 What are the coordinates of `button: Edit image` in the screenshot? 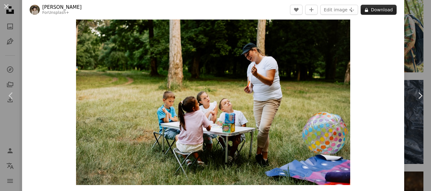 It's located at (339, 10).